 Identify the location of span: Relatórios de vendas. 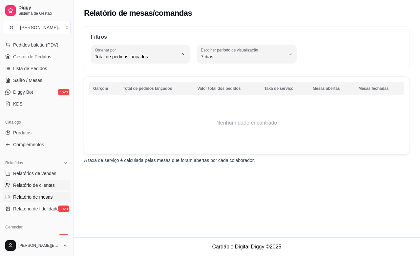
(35, 173).